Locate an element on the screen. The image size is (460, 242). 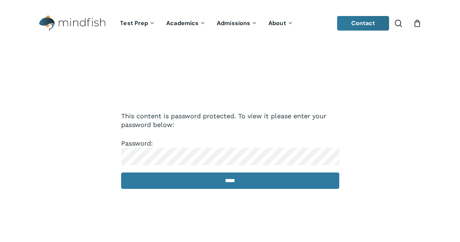
a: Academics is located at coordinates (186, 23).